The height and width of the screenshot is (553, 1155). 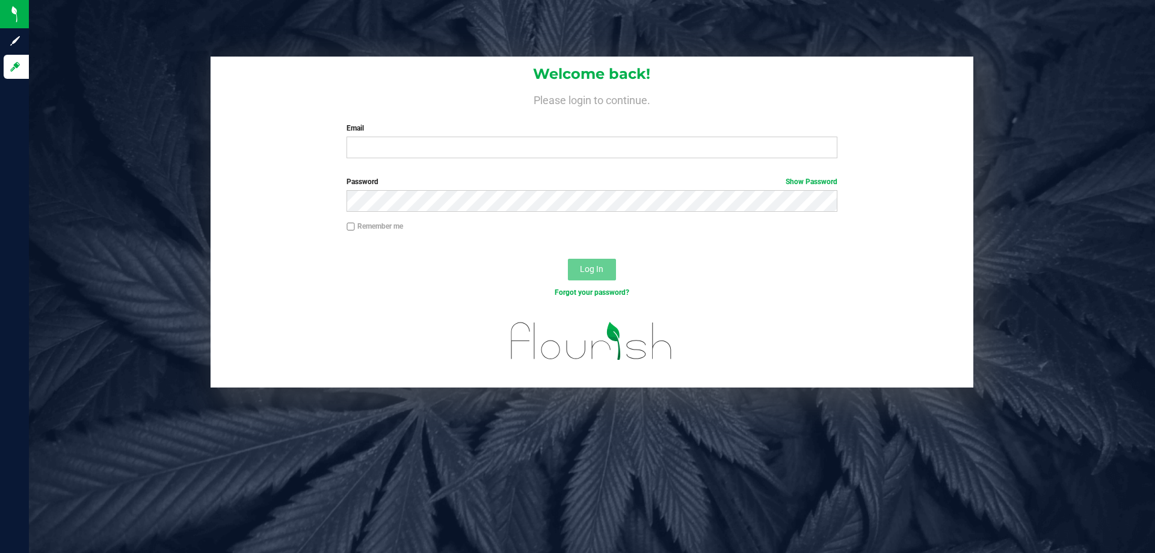 I want to click on a: Forgot your password?, so click(x=592, y=292).